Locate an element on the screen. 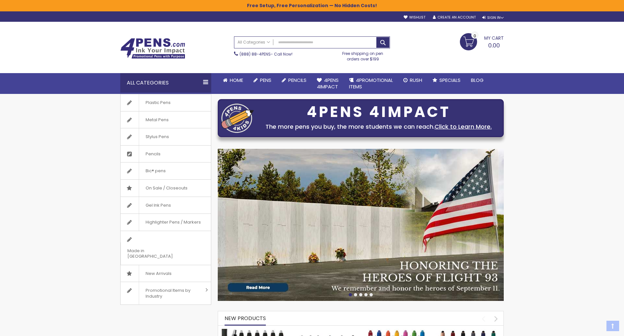 The image size is (624, 336). span: New Arrivals is located at coordinates (158, 274).